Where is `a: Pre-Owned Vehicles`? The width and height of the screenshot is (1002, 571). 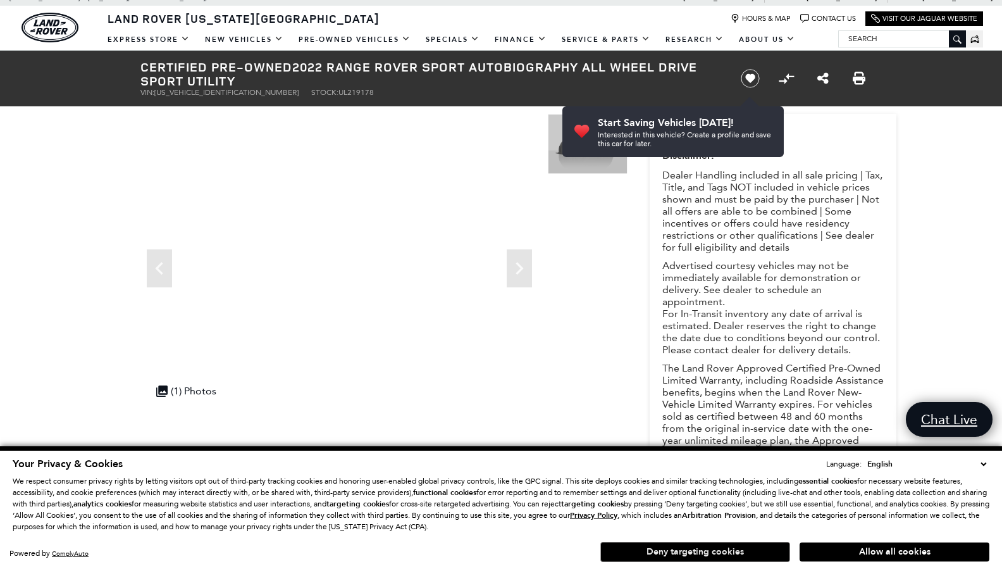
a: Pre-Owned Vehicles is located at coordinates (354, 39).